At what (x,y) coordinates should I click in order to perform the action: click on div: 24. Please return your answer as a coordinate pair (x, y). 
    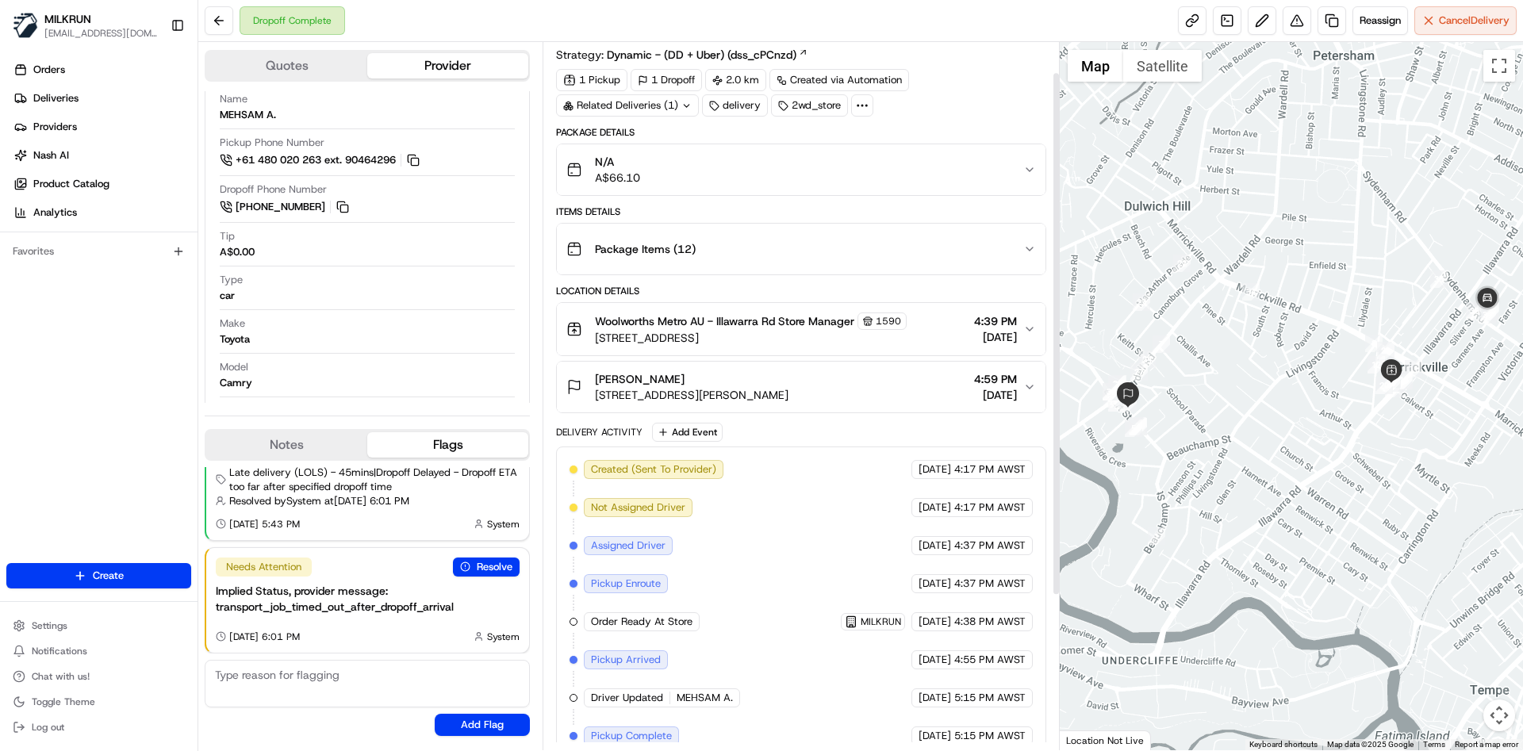
    Looking at the image, I should click on (1147, 359).